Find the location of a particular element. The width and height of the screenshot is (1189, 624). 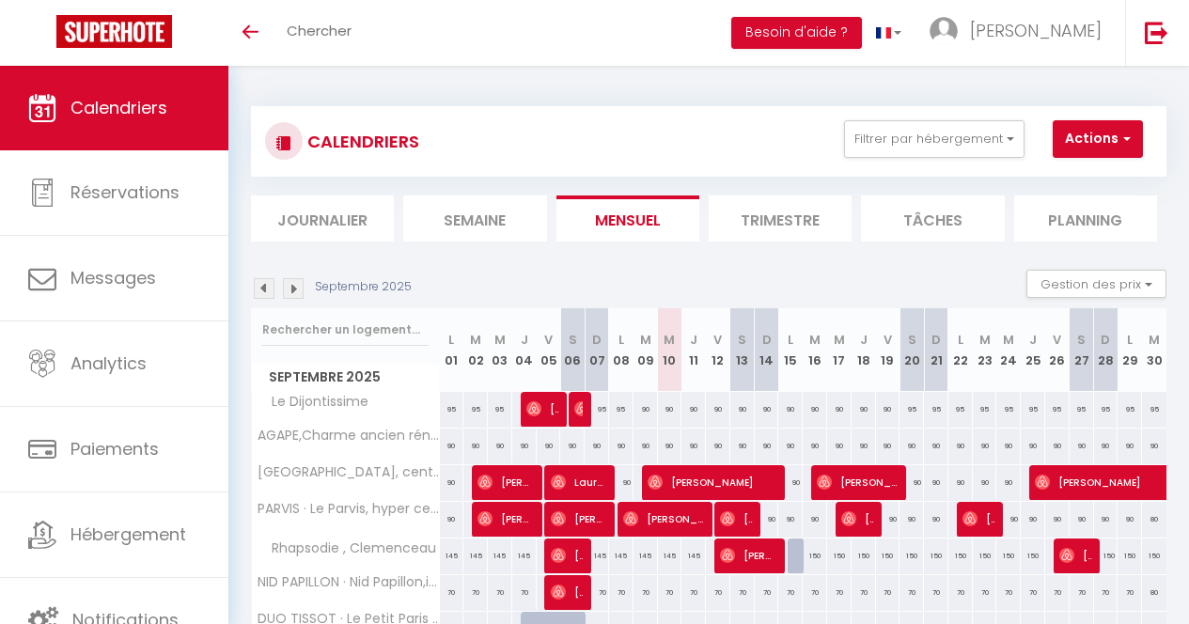

abbr: S is located at coordinates (1081, 339).